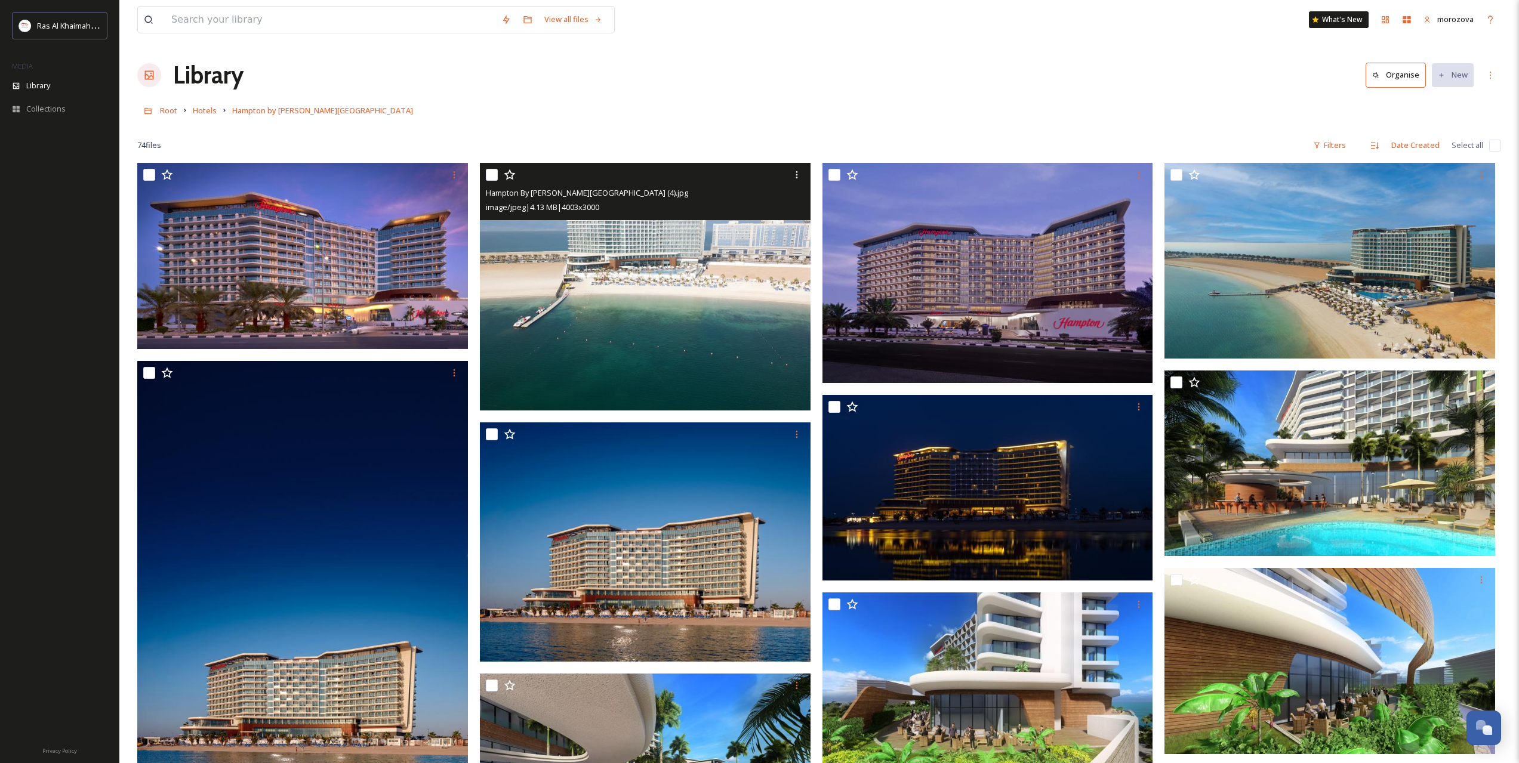  What do you see at coordinates (60, 750) in the screenshot?
I see `a: Privacy Policy` at bounding box center [60, 750].